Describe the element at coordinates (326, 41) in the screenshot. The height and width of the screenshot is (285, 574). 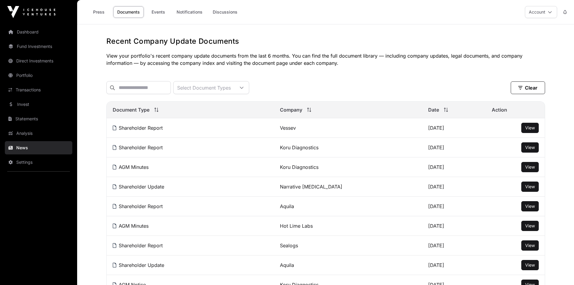
I see `h1: Recent Company Update Documents` at that location.